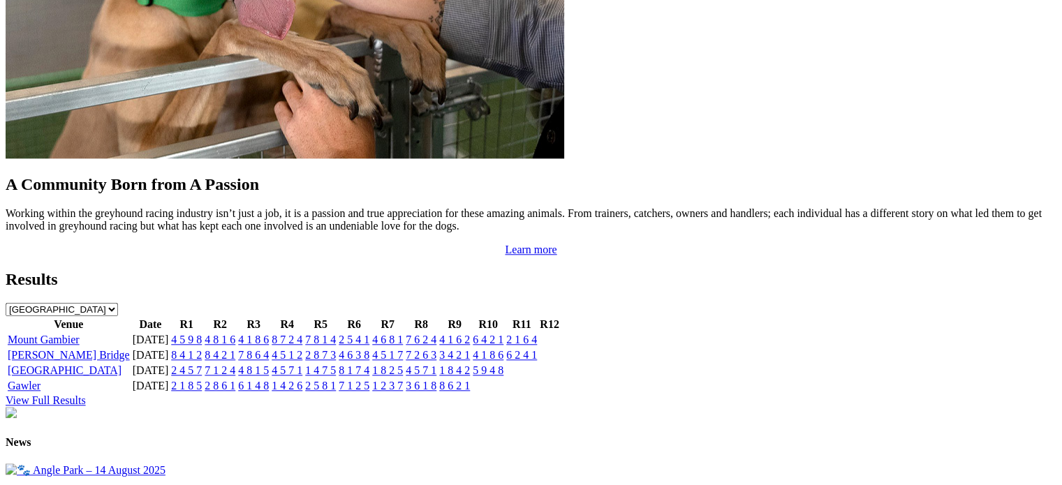 Image resolution: width=1062 pixels, height=485 pixels. What do you see at coordinates (455, 370) in the screenshot?
I see `a: 1 8 4 2` at bounding box center [455, 370].